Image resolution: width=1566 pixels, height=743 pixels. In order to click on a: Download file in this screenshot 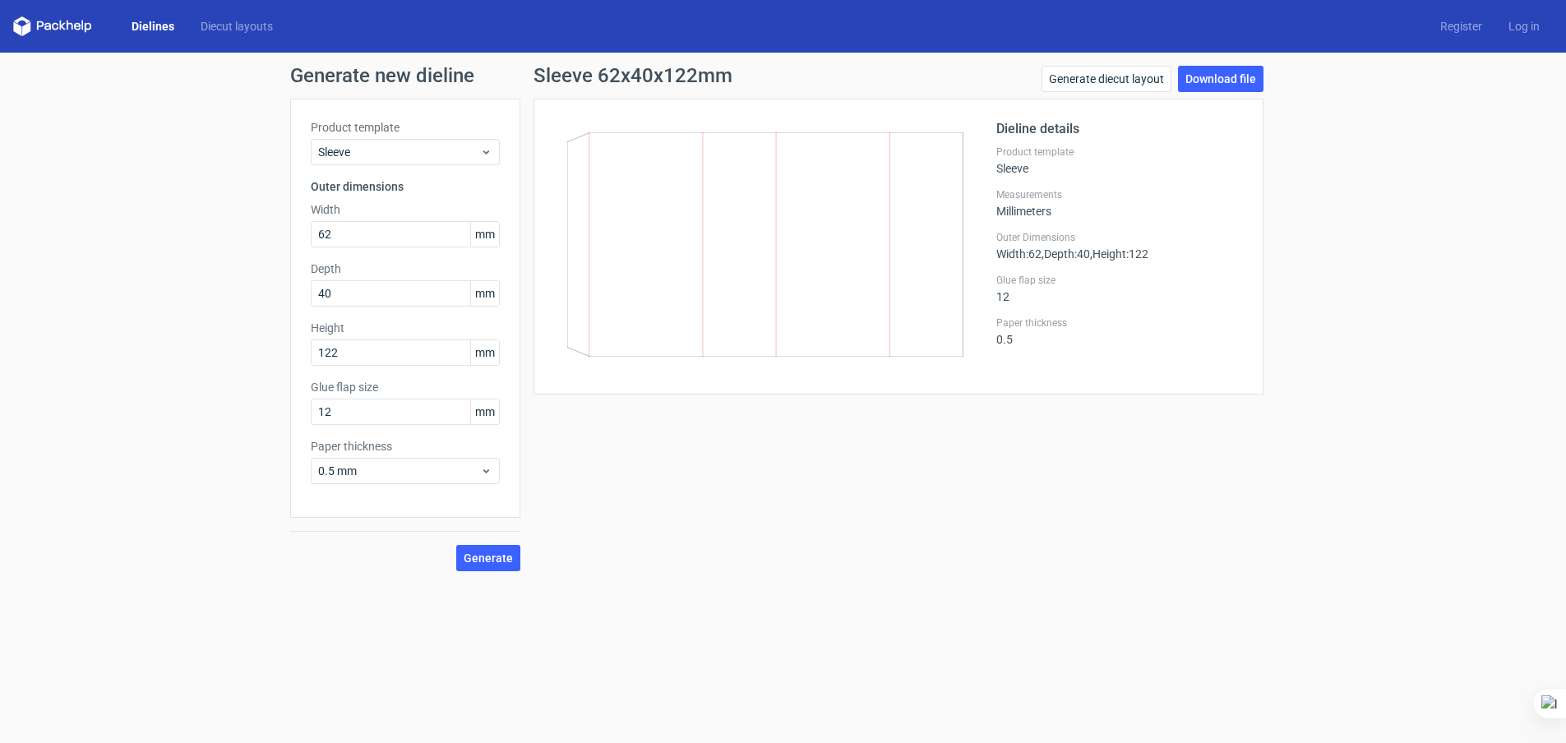, I will do `click(1221, 79)`.